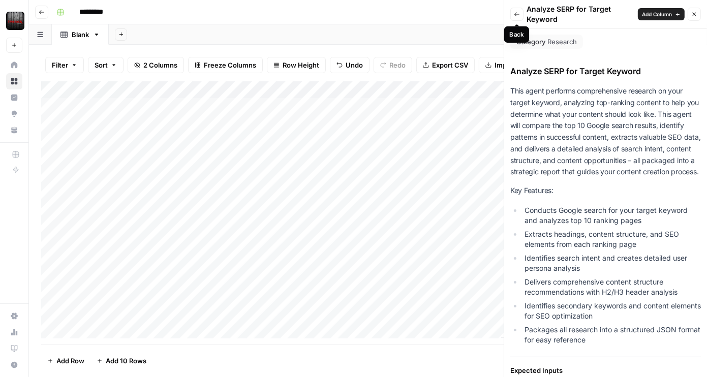  What do you see at coordinates (606, 71) in the screenshot?
I see `div: Analyze SERP for Target Keyword` at bounding box center [606, 71].